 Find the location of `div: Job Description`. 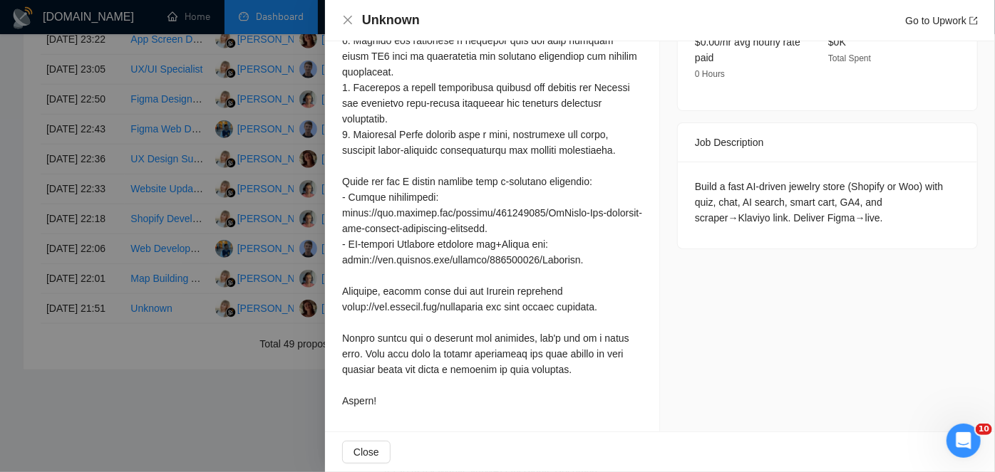

div: Job Description is located at coordinates (827, 142).